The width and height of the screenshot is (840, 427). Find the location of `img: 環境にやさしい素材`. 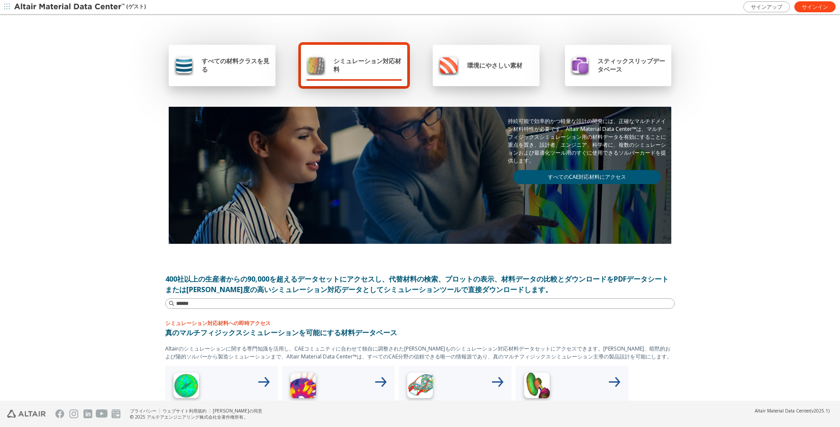

img: 環境にやさしい素材 is located at coordinates (449, 65).